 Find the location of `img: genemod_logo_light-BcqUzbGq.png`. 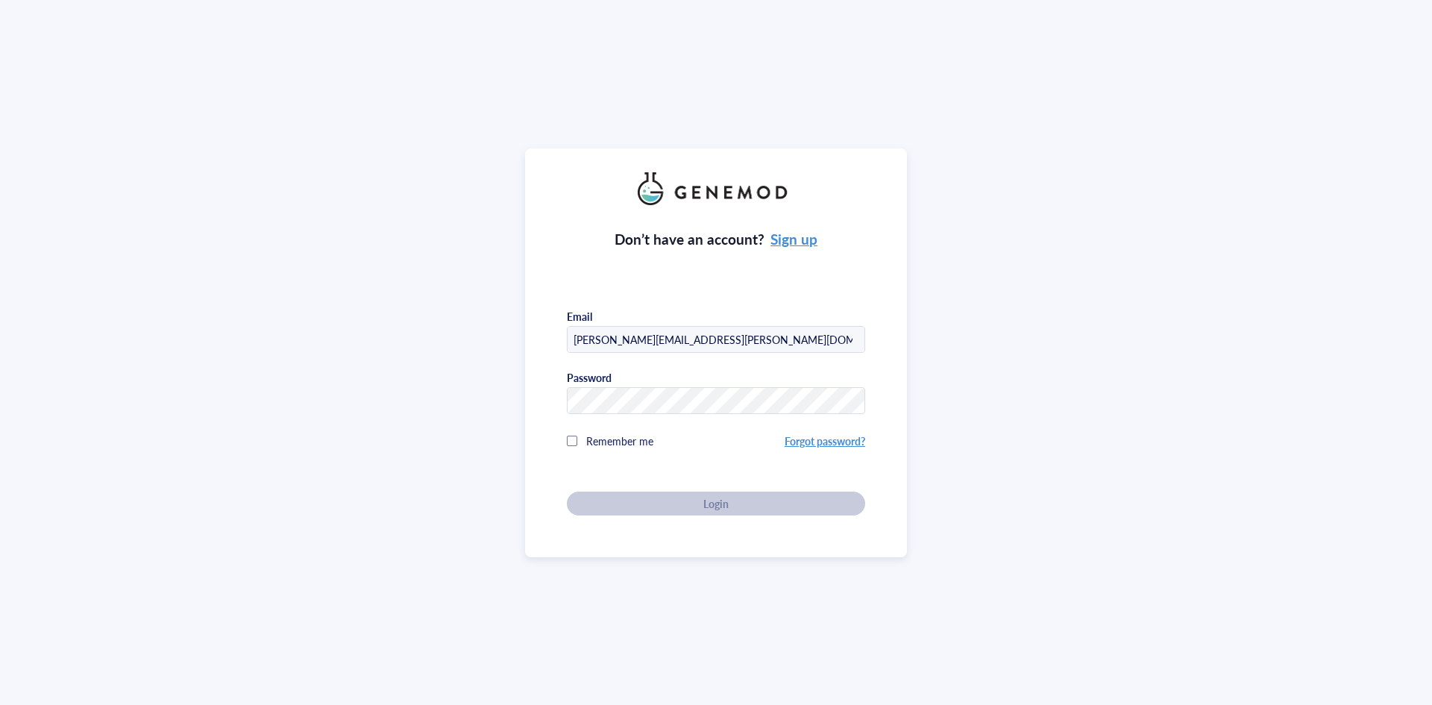

img: genemod_logo_light-BcqUzbGq.png is located at coordinates (716, 189).